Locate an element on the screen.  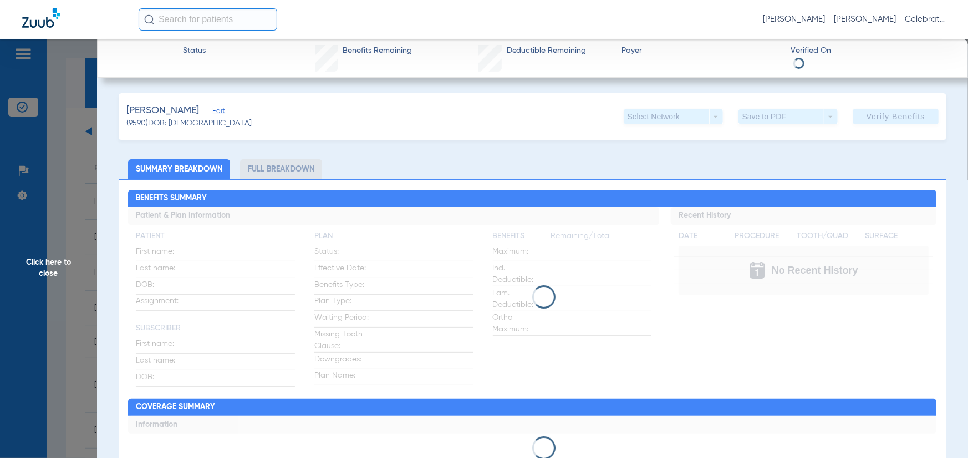
span: Deductible Remaining is located at coordinates (547, 50).